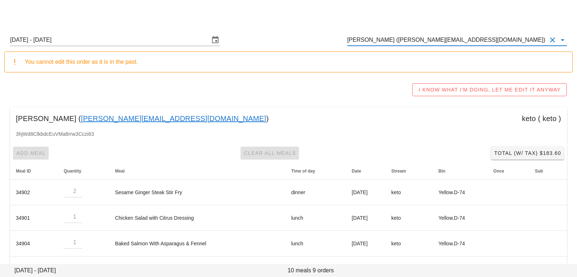 The height and width of the screenshot is (277, 577). What do you see at coordinates (197, 192) in the screenshot?
I see `td: Sesame Ginger Steak Stir Fry` at bounding box center [197, 192].